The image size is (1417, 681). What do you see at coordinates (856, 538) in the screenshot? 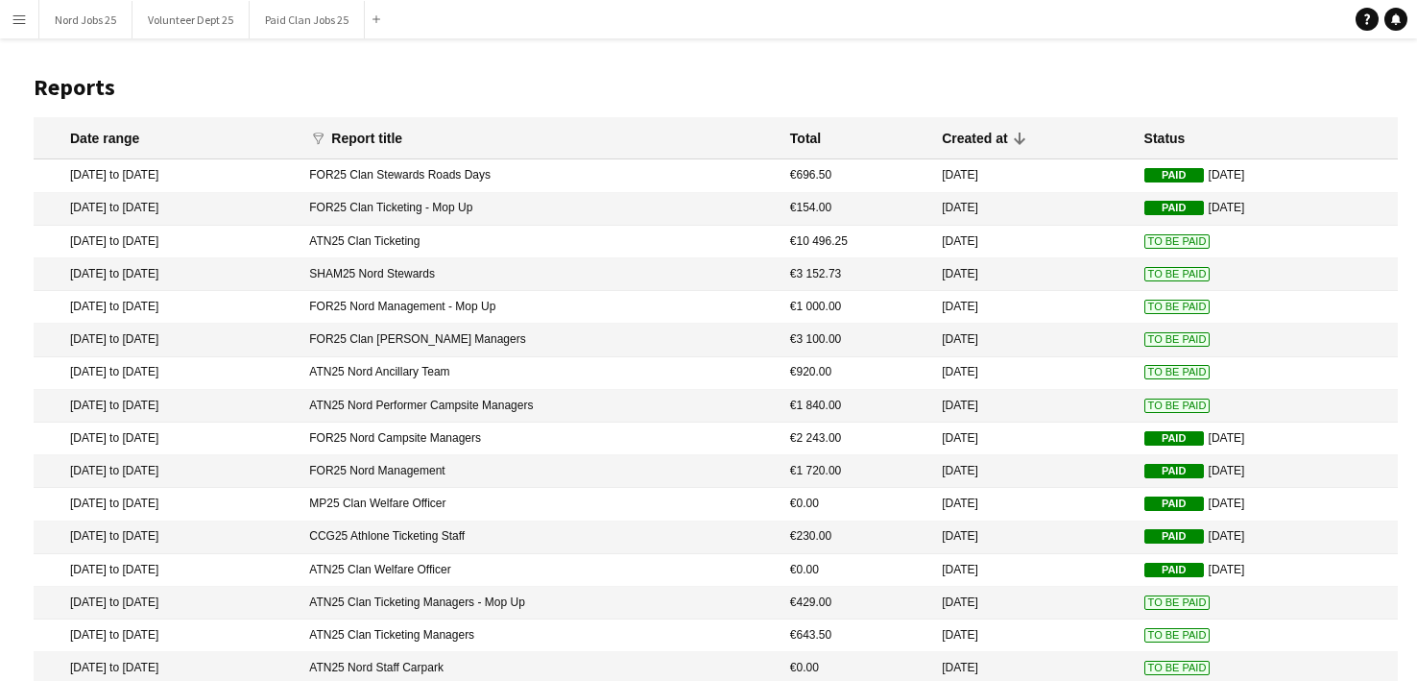
I see `mat-cell: €230.00` at bounding box center [856, 538].